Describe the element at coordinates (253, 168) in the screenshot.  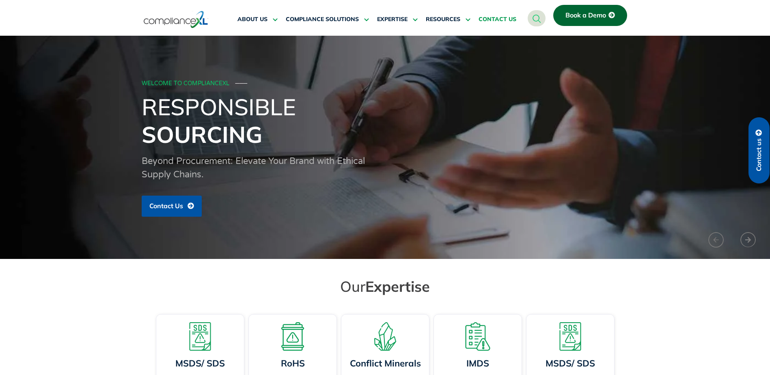
I see `span: Beyond Procurement: Elevate Your Brand with Ethical Supply Chains.` at that location.